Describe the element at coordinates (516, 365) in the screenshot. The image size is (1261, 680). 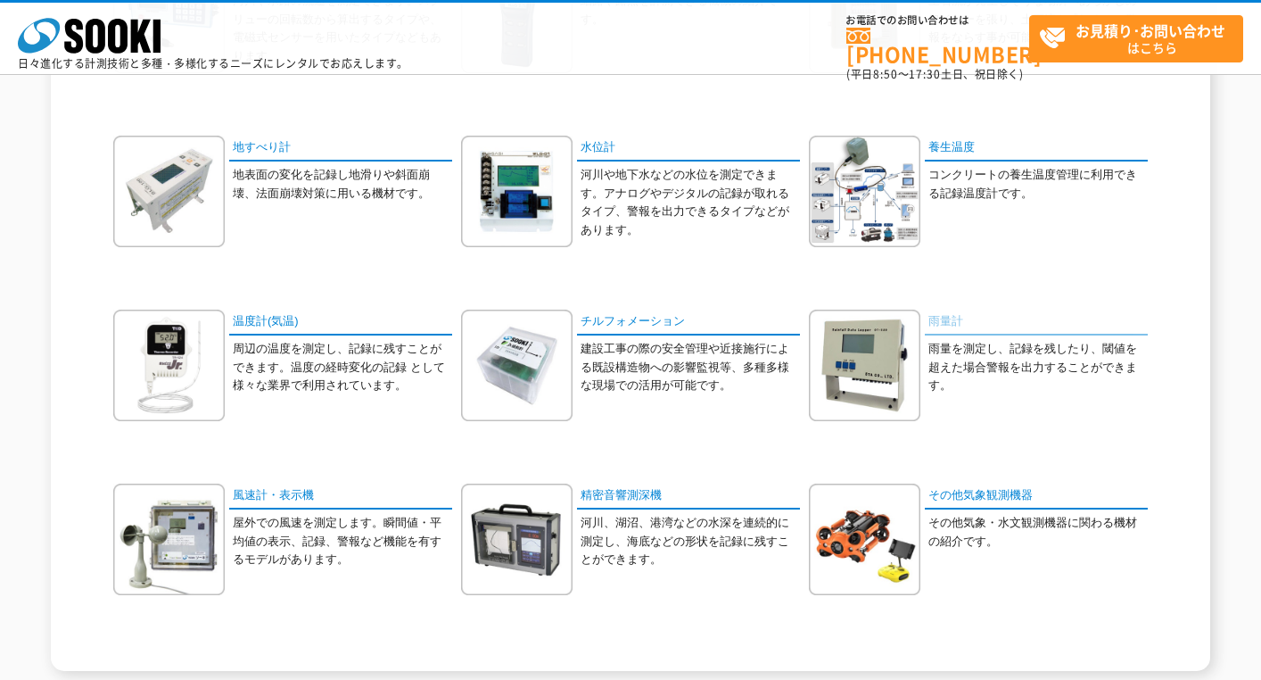
I see `img: チルフォメーション` at that location.